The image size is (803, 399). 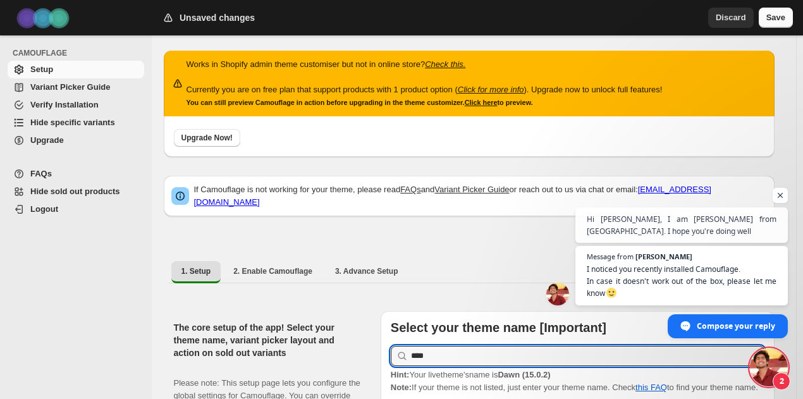 What do you see at coordinates (207, 138) in the screenshot?
I see `button: Upgrade Now!` at bounding box center [207, 138].